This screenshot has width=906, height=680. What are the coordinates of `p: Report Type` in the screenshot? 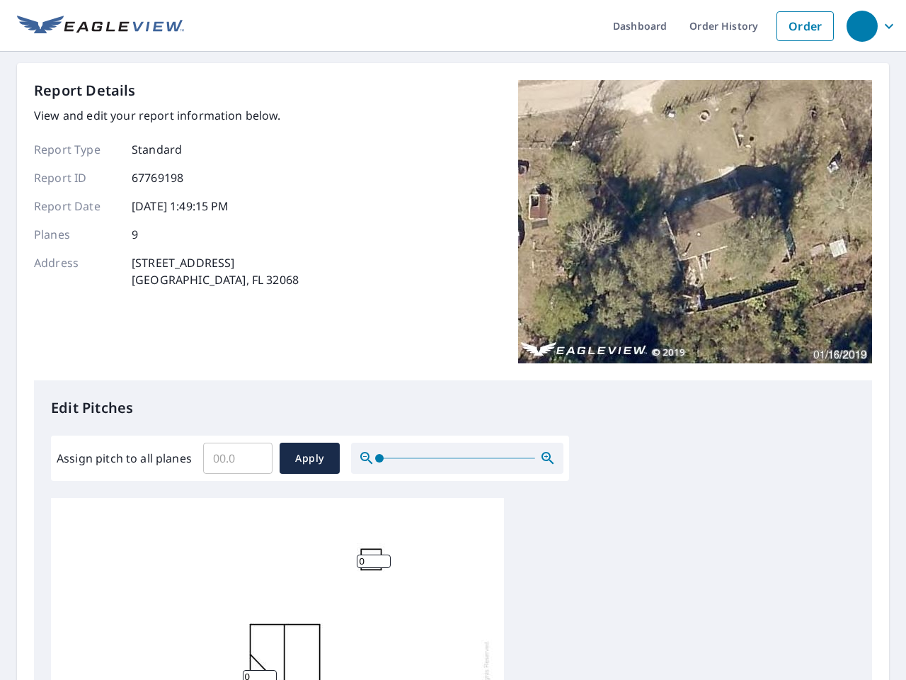 It's located at (76, 149).